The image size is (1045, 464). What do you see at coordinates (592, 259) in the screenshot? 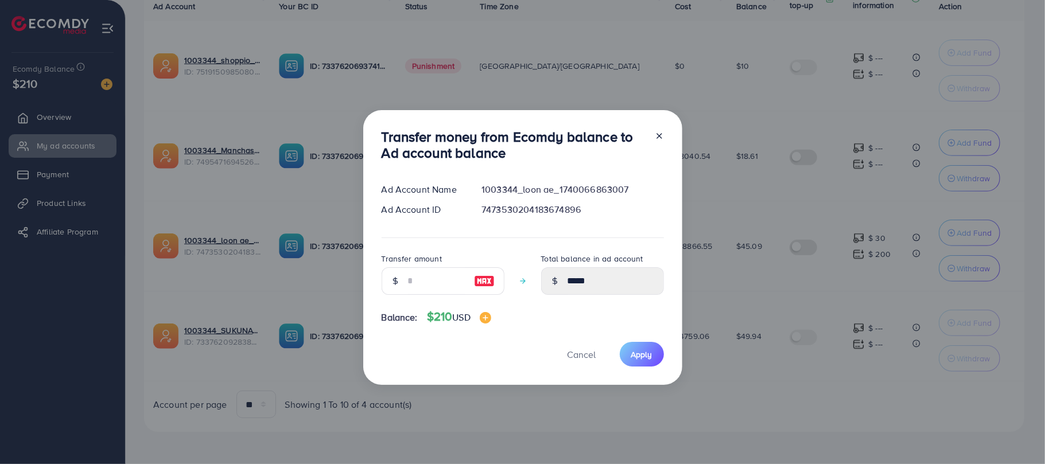
I see `label: Total balance in ad account` at bounding box center [592, 259].